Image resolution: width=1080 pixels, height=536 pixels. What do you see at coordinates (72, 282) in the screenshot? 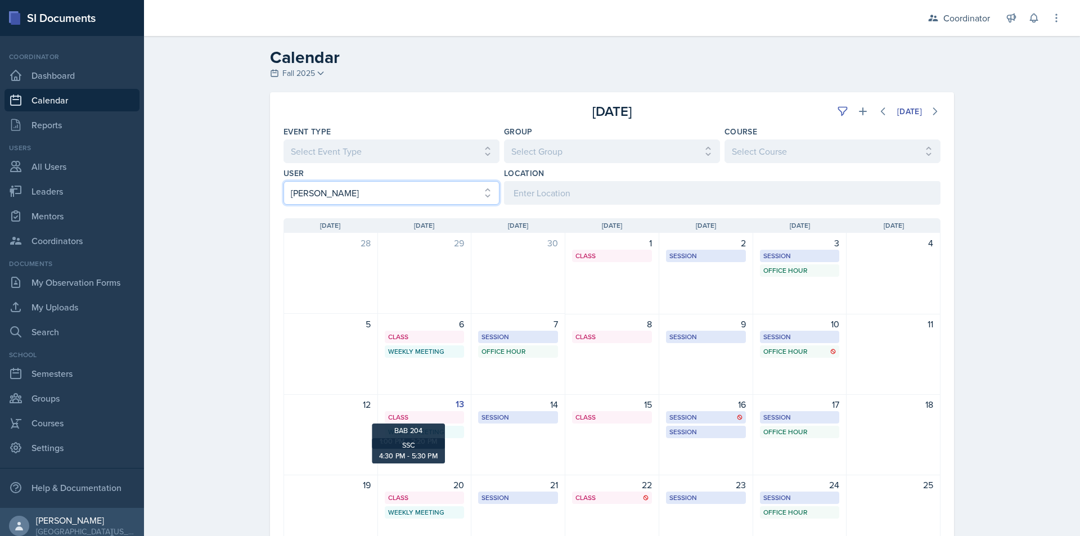
I see `a: My Observation Forms` at bounding box center [72, 282].